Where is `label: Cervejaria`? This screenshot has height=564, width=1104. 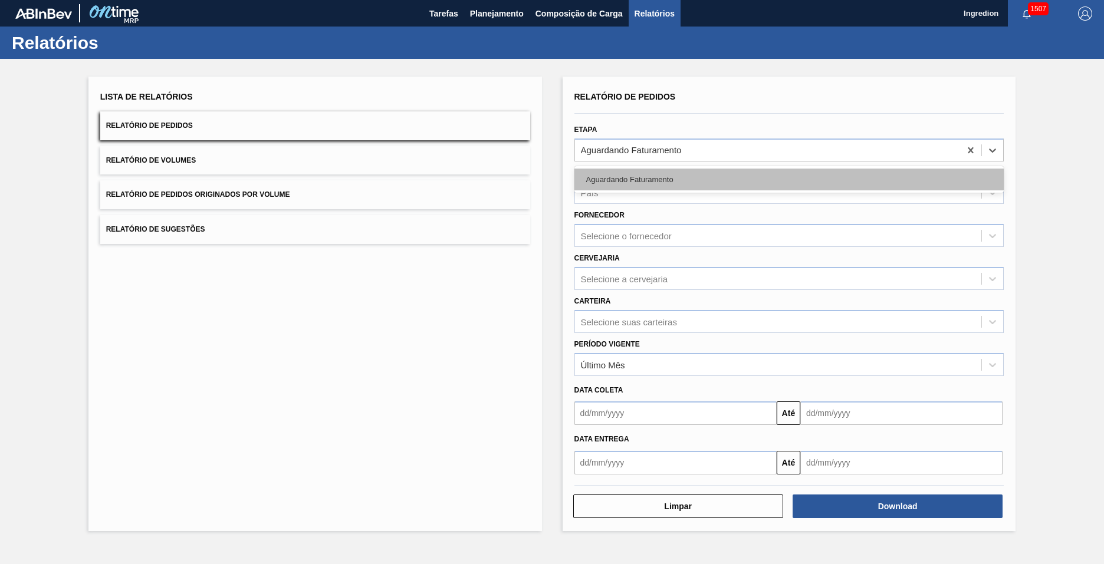 label: Cervejaria is located at coordinates (597, 258).